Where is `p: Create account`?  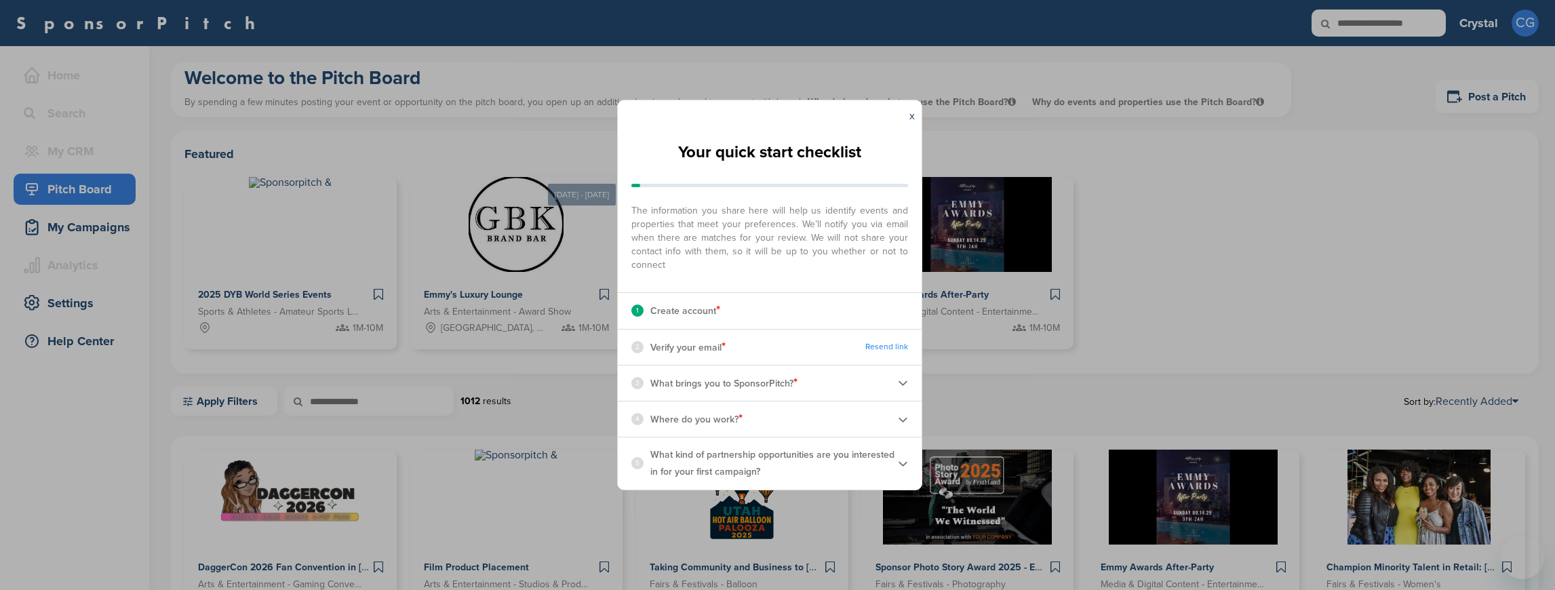 p: Create account is located at coordinates (685, 310).